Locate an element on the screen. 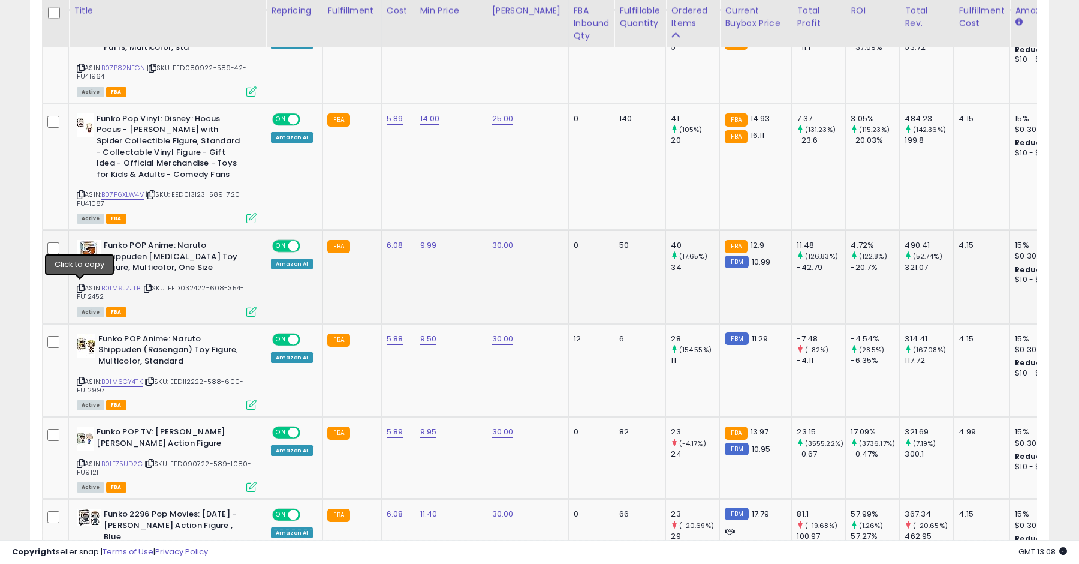  small: (-20.65%) is located at coordinates (931, 525).